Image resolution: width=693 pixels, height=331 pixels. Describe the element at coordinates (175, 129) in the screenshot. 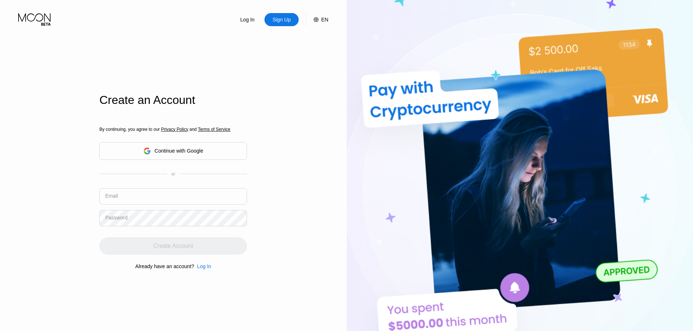

I see `span: Privacy Policy` at that location.